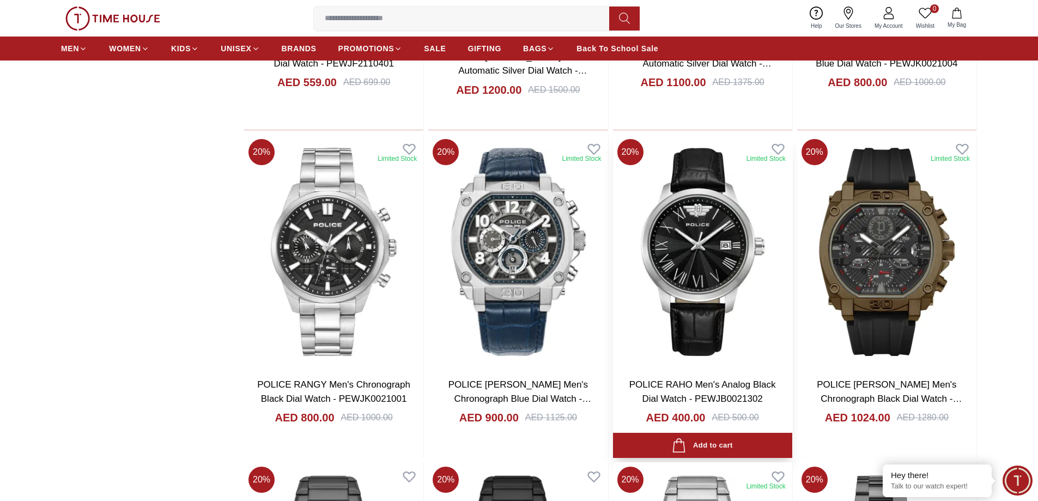 This screenshot has height=501, width=1038. Describe the element at coordinates (185, 48) in the screenshot. I see `a: KIDS` at that location.